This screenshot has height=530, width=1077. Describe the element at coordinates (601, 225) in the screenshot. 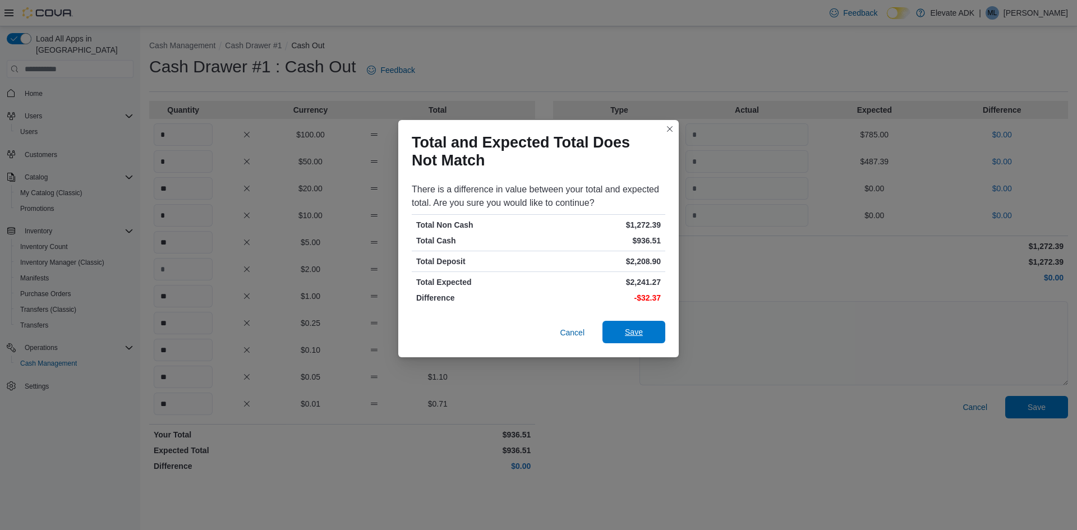

I see `p: $1,272.39` at that location.